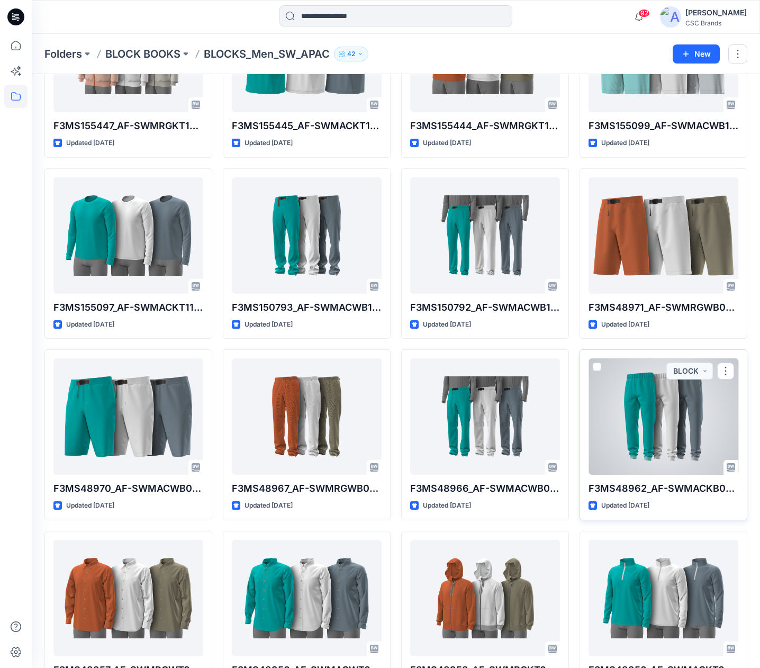 The image size is (760, 668). What do you see at coordinates (128, 598) in the screenshot?
I see `a: F3MS48957_AF-SWMRGWT036_F13_PAREG_VFA` at bounding box center [128, 598].